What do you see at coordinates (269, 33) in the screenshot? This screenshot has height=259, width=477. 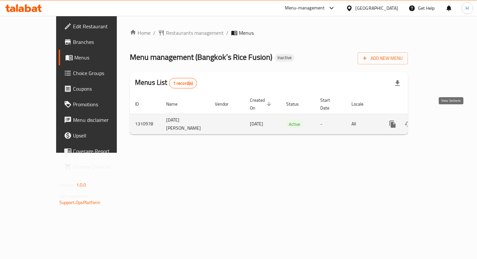 I see `nav: breadcrumb` at bounding box center [269, 33].